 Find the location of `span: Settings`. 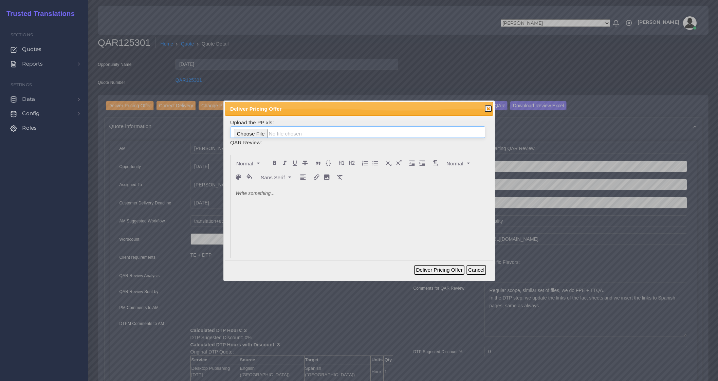

span: Settings is located at coordinates (21, 85).